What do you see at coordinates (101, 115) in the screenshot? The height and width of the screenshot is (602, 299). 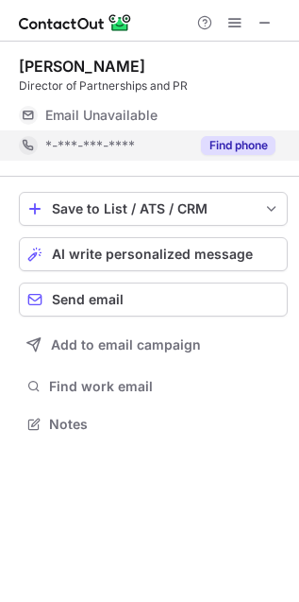 I see `span: Email Unavailable` at bounding box center [101, 115].